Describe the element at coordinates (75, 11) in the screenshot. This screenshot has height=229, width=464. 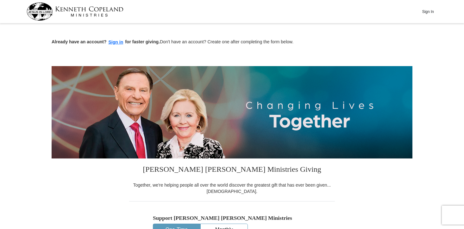
I see `img: kcm-header-logo.svg` at that location.